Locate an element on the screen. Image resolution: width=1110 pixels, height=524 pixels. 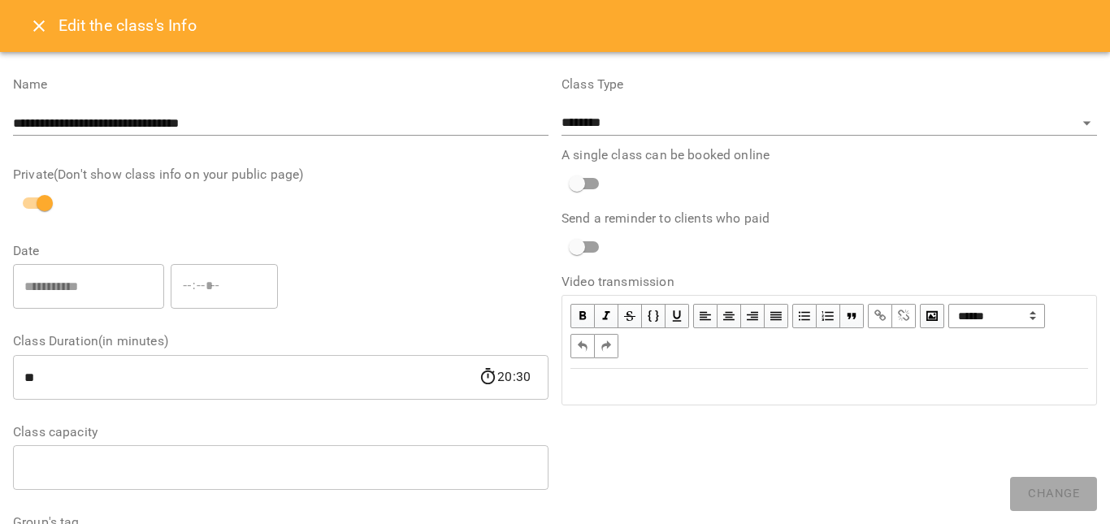
button: Strikethrough is located at coordinates (630, 316).